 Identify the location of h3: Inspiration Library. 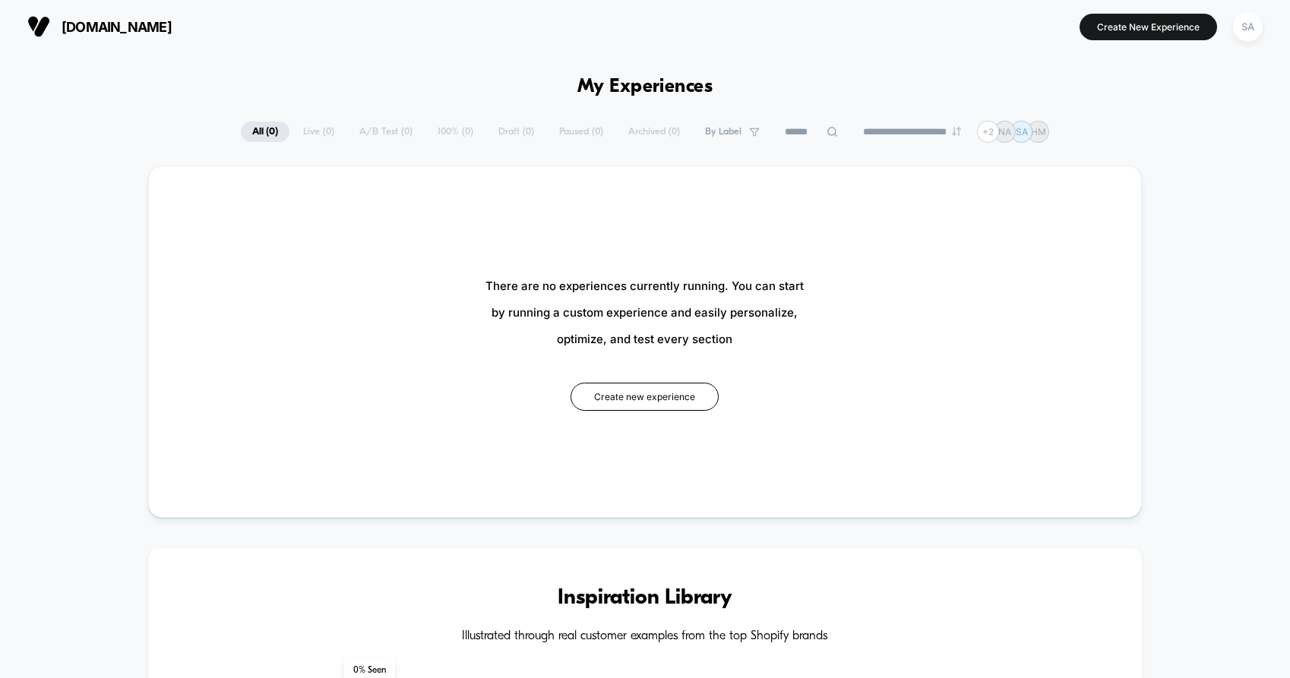
(644, 599).